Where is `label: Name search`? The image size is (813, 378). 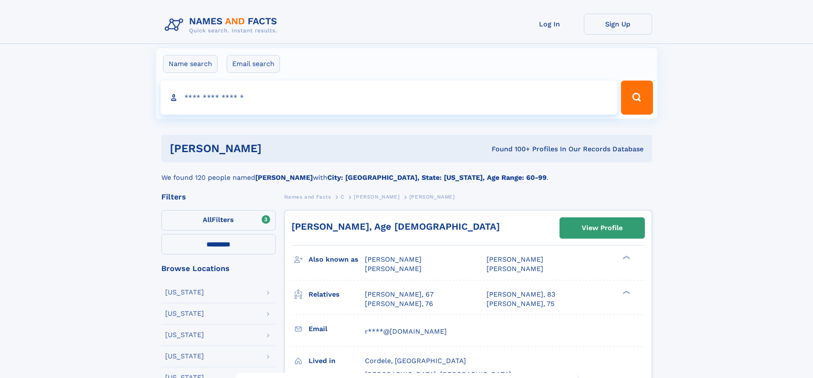
label: Name search is located at coordinates (190, 64).